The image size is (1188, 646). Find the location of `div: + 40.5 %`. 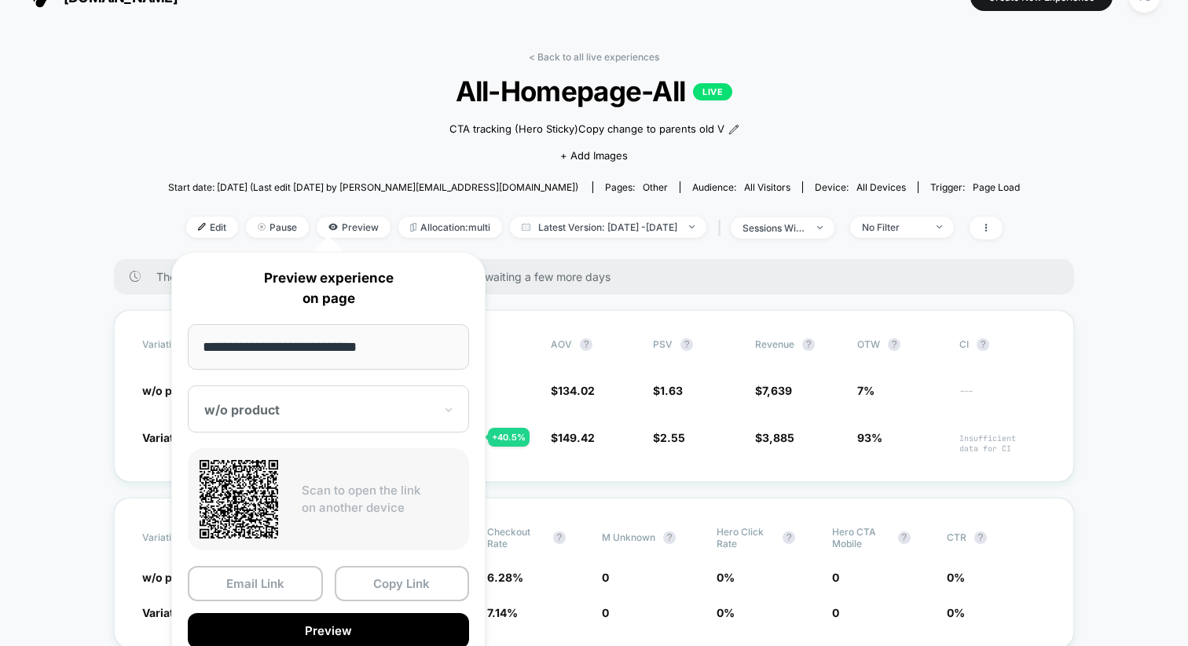

div: + 40.5 % is located at coordinates (508, 438).